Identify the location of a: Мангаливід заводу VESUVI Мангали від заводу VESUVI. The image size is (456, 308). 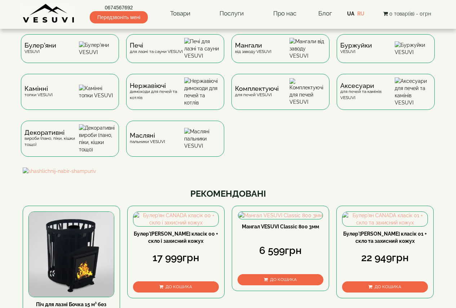
(281, 54).